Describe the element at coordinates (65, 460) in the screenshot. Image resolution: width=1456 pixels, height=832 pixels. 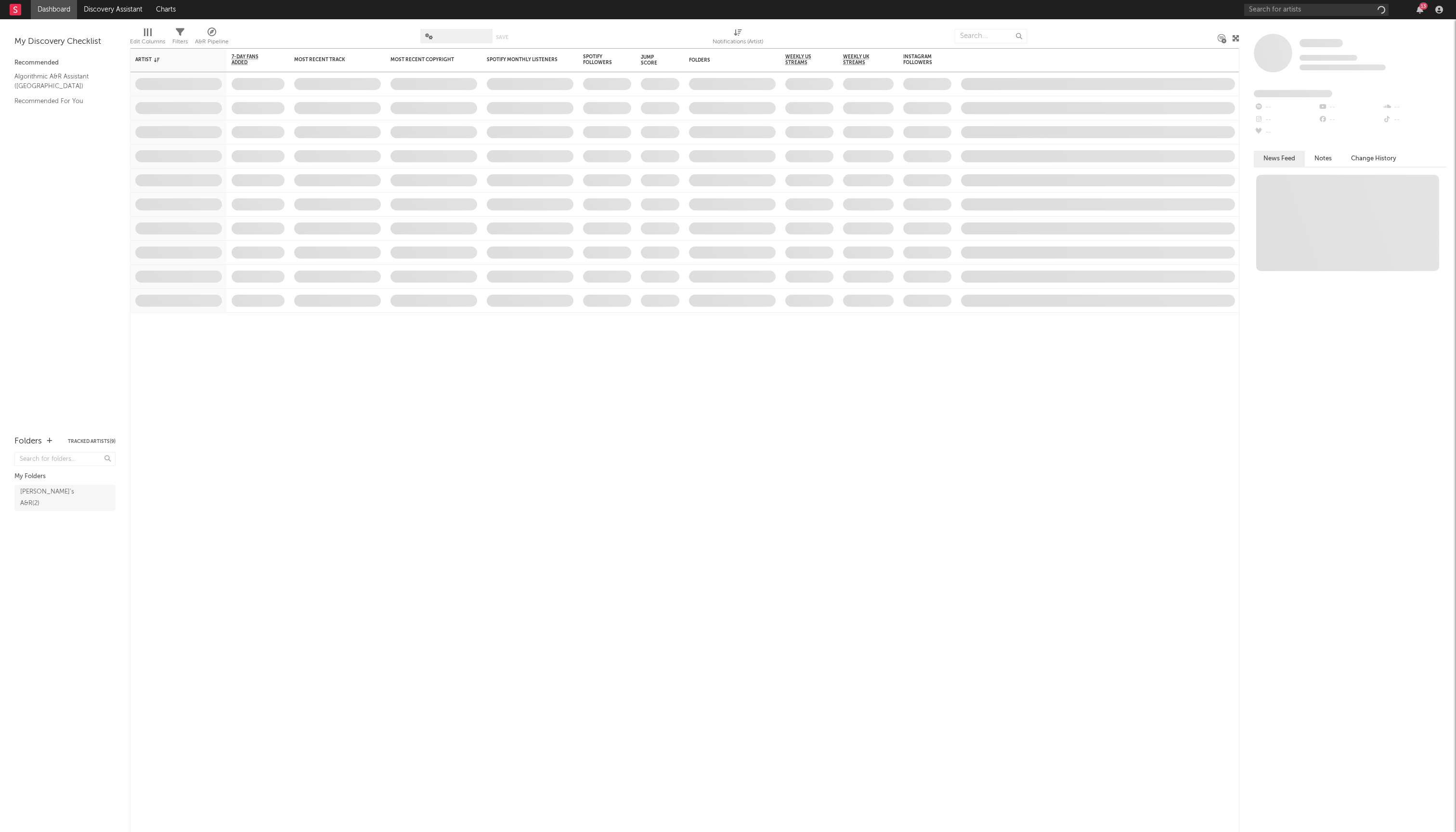
I see `input: Search for folders...` at that location.